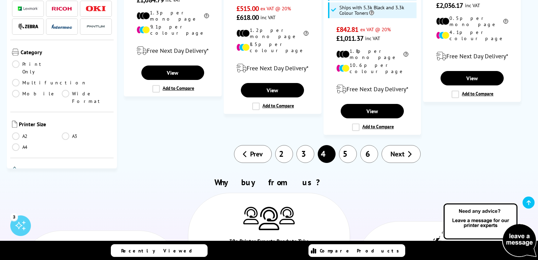 The width and height of the screenshot is (538, 260). Describe the element at coordinates (347, 29) in the screenshot. I see `span: £842.81` at that location.